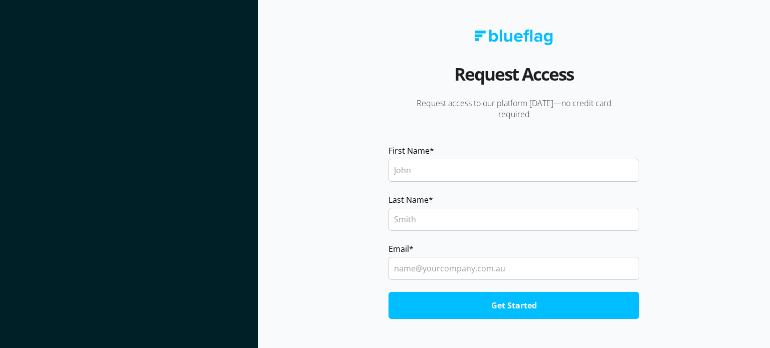 The height and width of the screenshot is (348, 770). Describe the element at coordinates (514, 170) in the screenshot. I see `input: John` at that location.